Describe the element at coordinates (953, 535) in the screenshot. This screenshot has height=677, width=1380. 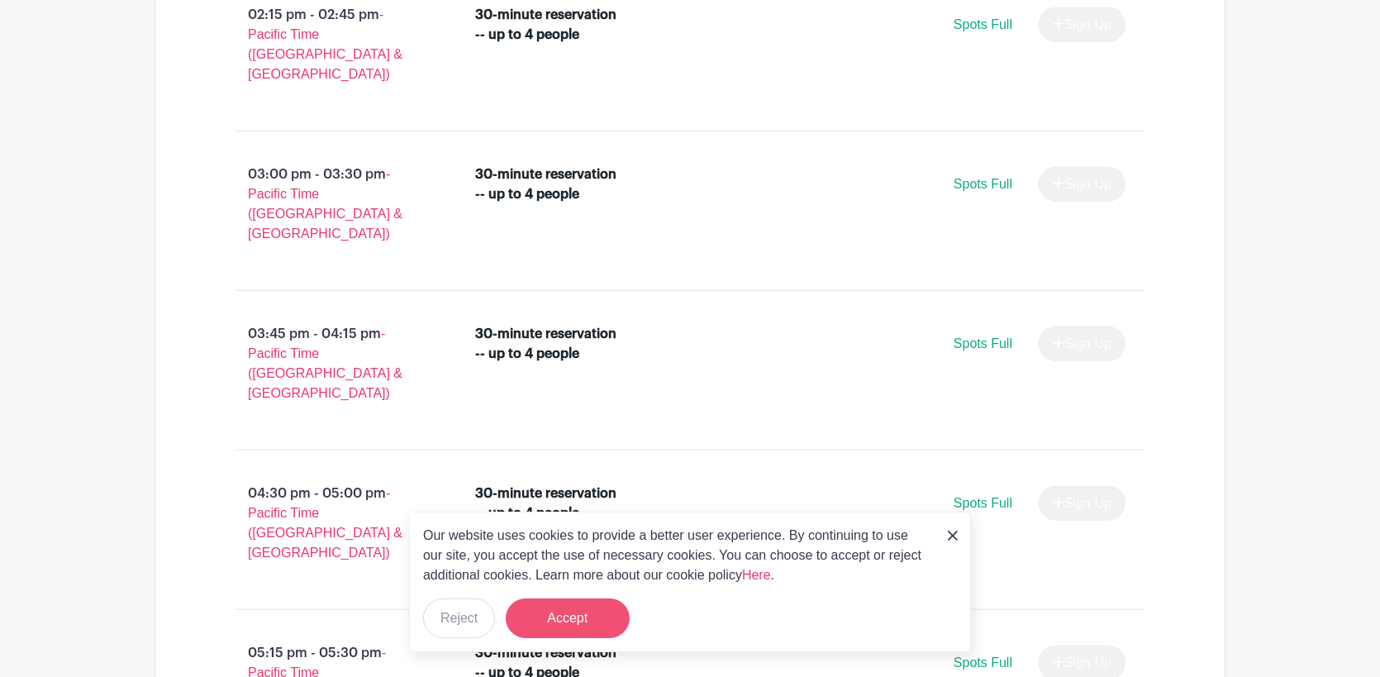
I see `img: close_button-5f87c8562297e5c2d7936805f587ecaba9071eb48480494691a3f1689db116b3.svg` at that location.